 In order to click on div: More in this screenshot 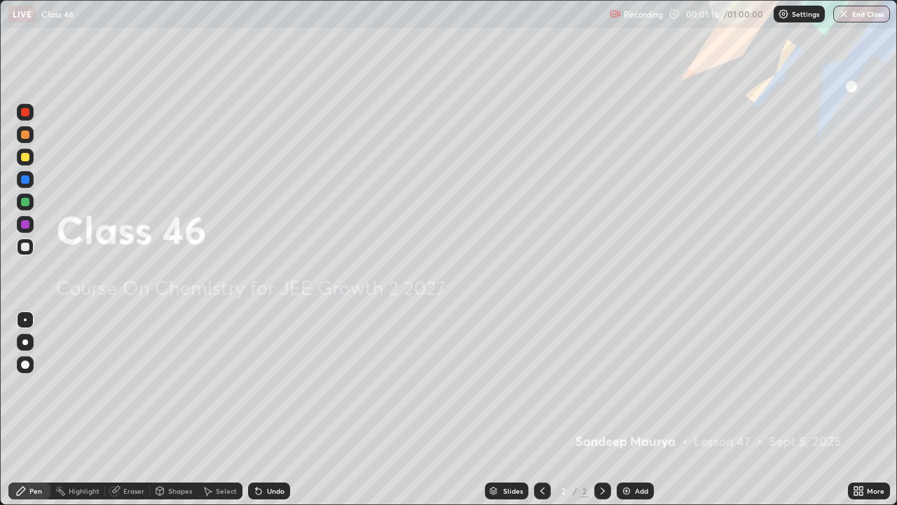, I will do `click(875, 491)`.